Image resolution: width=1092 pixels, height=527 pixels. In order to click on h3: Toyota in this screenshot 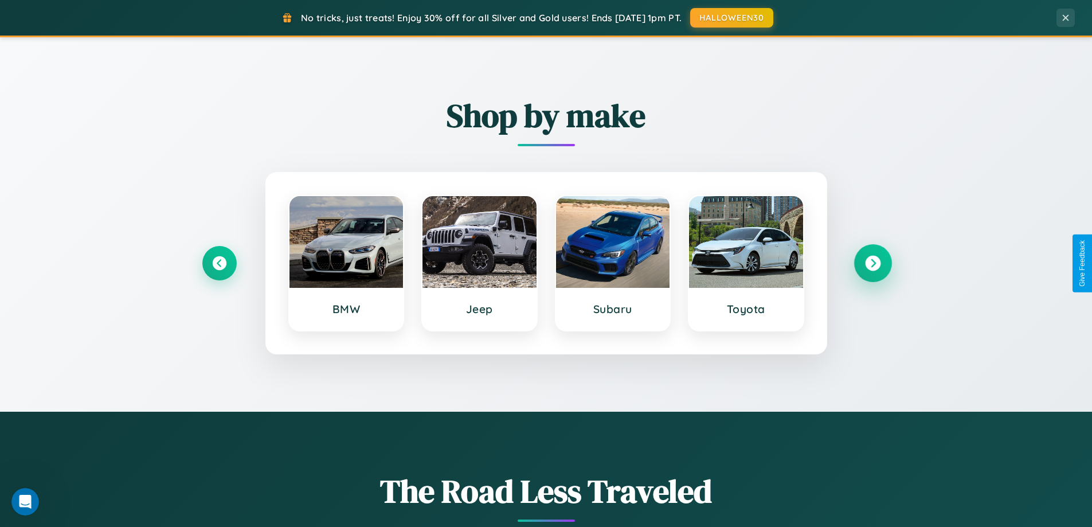, I will do `click(746, 309)`.